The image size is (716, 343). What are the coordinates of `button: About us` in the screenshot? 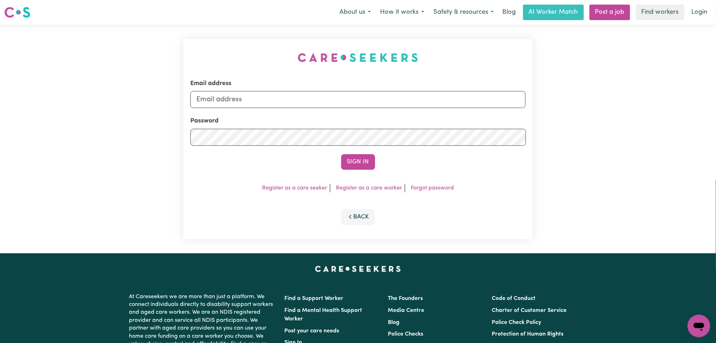 It's located at (355, 12).